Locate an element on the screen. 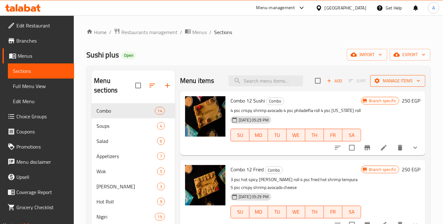  span: Upsell is located at coordinates (43, 177).